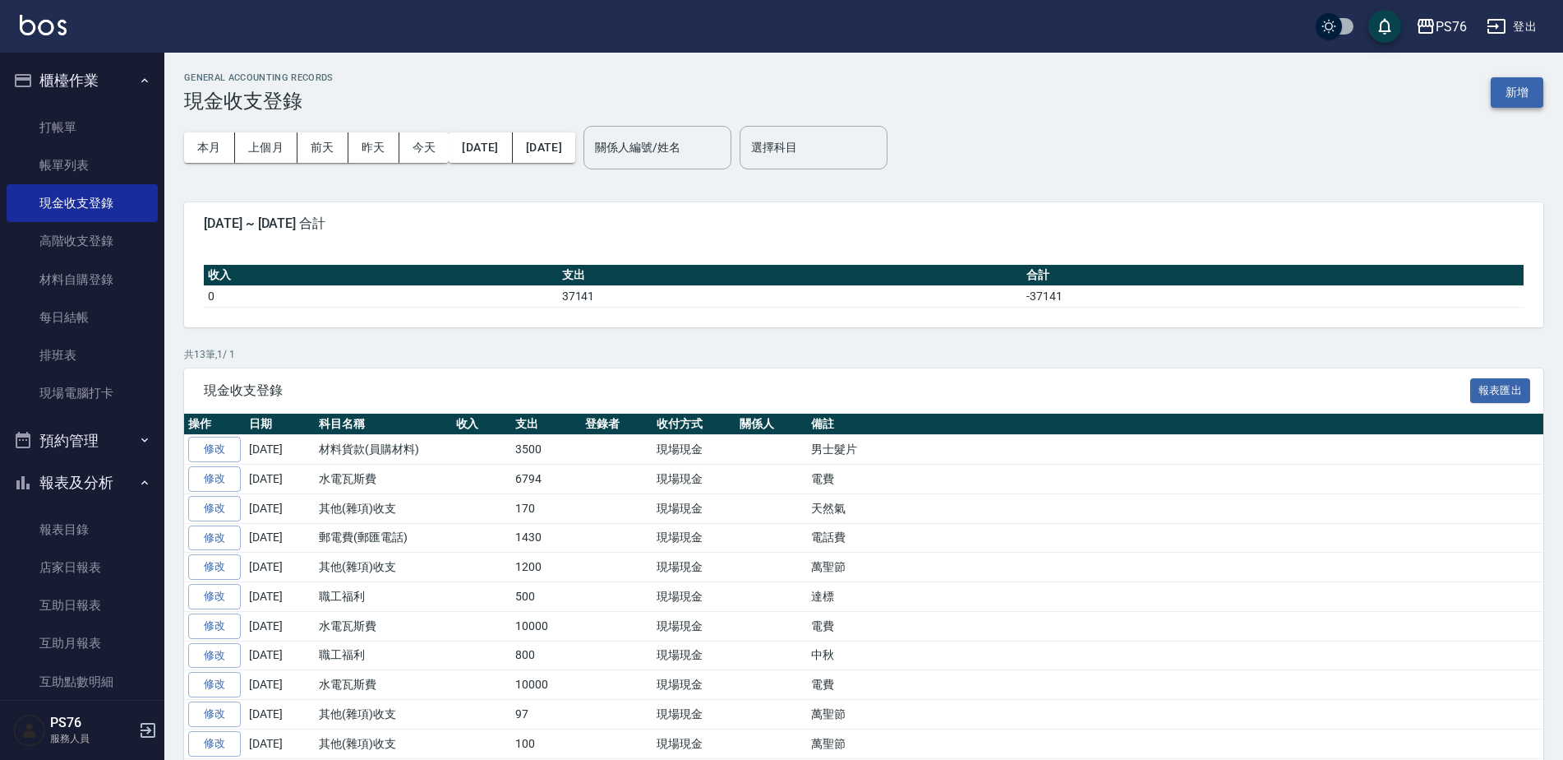 The height and width of the screenshot is (760, 1563). What do you see at coordinates (82, 567) in the screenshot?
I see `a: 店家日報表` at bounding box center [82, 567].